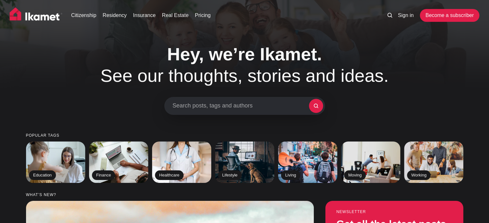 Image resolution: width=489 pixels, height=223 pixels. Describe the element at coordinates (144, 15) in the screenshot. I see `a: Insurance` at that location.